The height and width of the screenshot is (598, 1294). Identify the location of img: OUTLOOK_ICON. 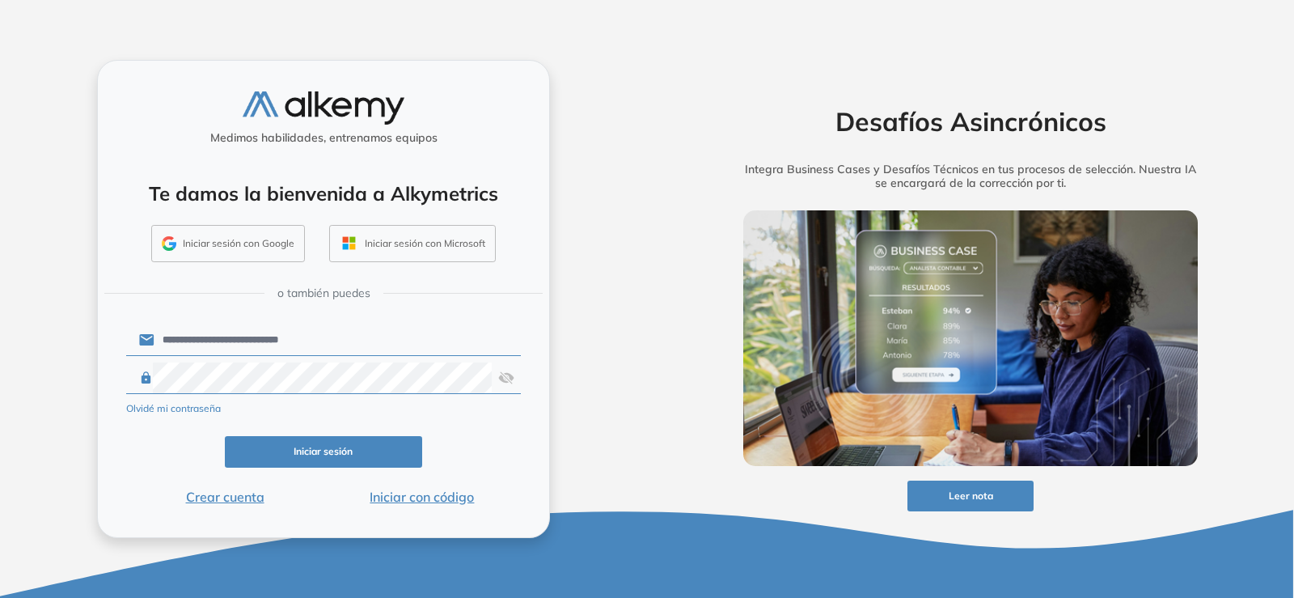
(349, 243).